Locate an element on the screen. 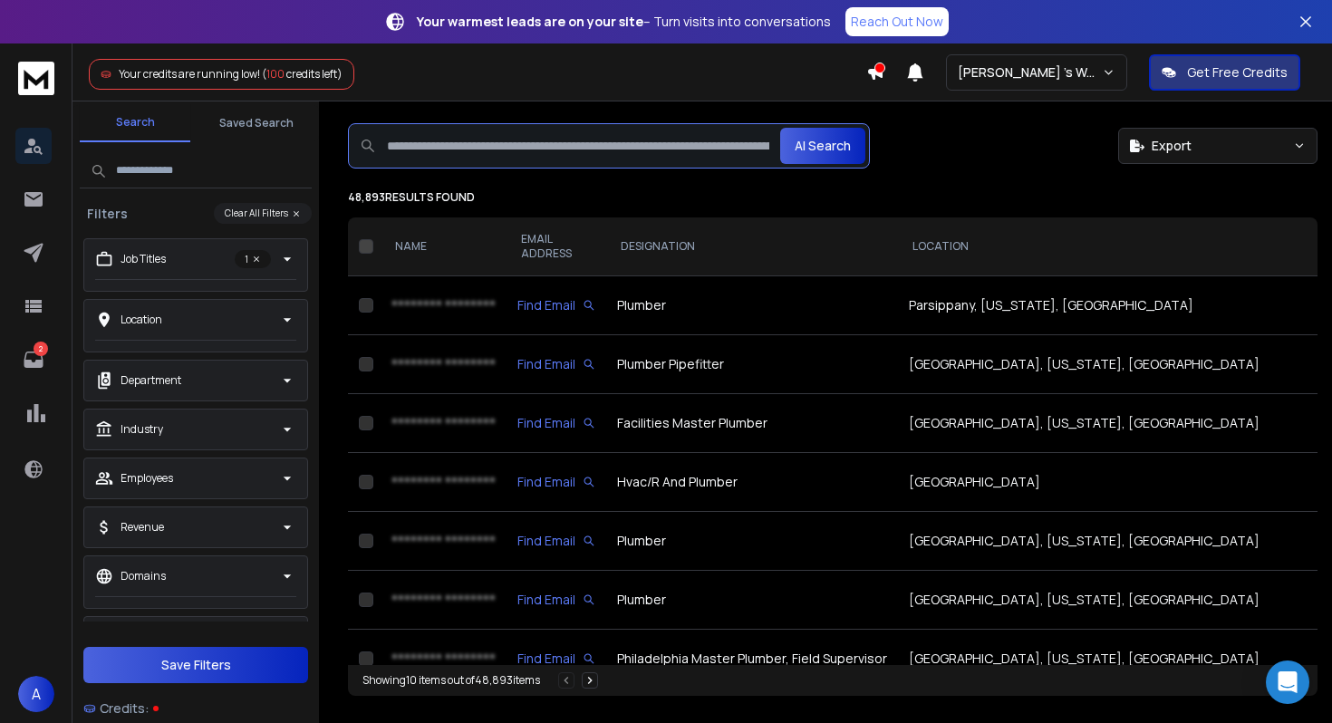  p: Get Free Credits is located at coordinates (1237, 72).